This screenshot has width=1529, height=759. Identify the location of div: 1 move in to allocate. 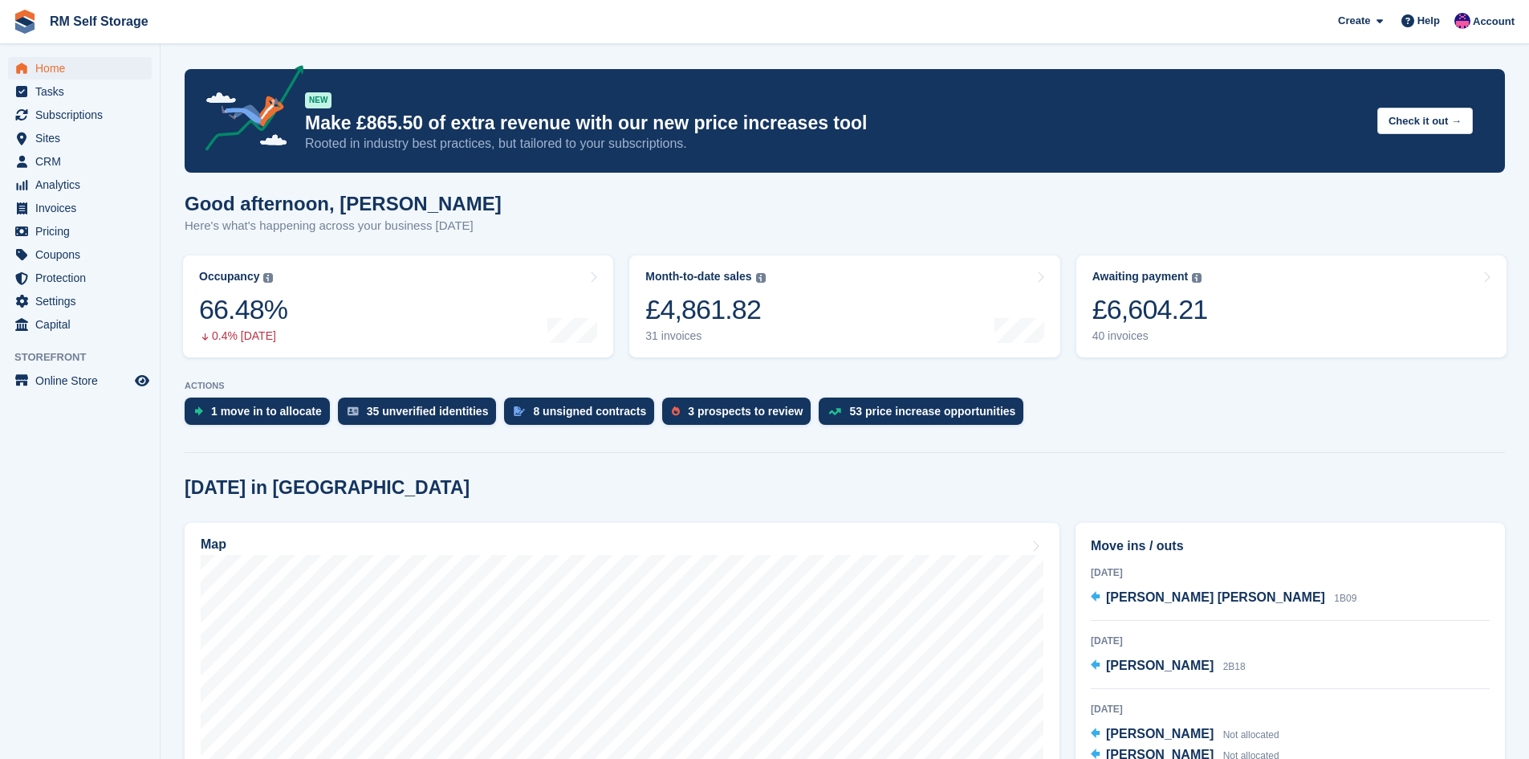
(266, 411).